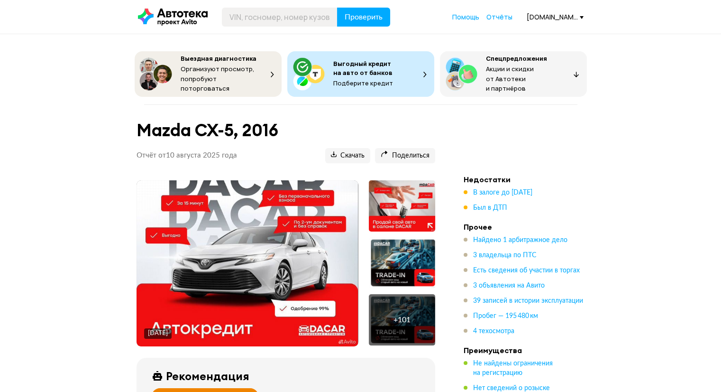  I want to click on img: Main car, so click(247, 263).